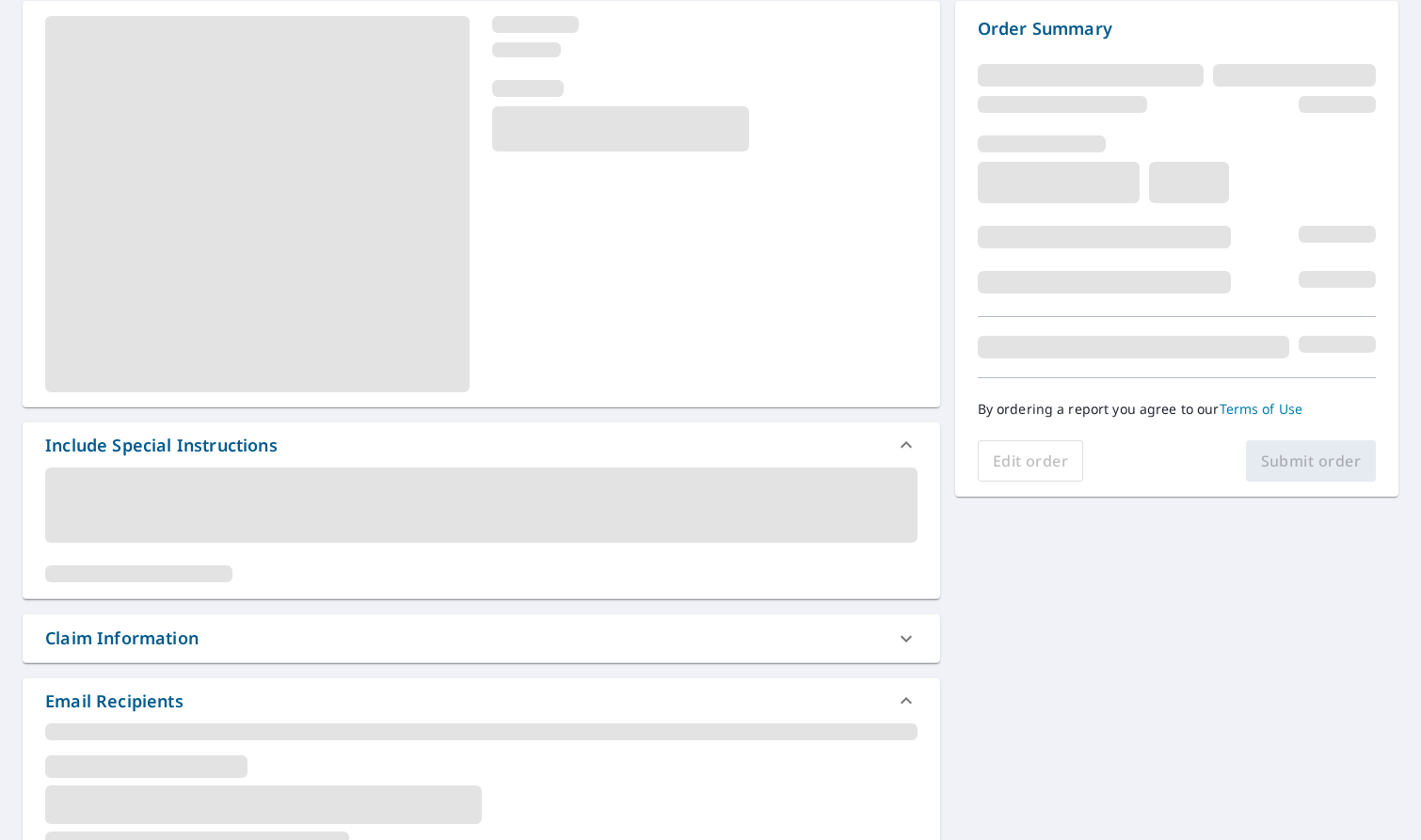  Describe the element at coordinates (1261, 408) in the screenshot. I see `a: Terms of Use` at that location.